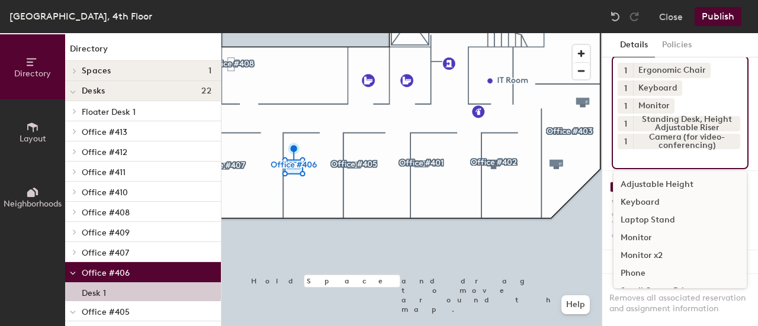 The height and width of the screenshot is (326, 758). I want to click on button: Duplicate, so click(680, 262).